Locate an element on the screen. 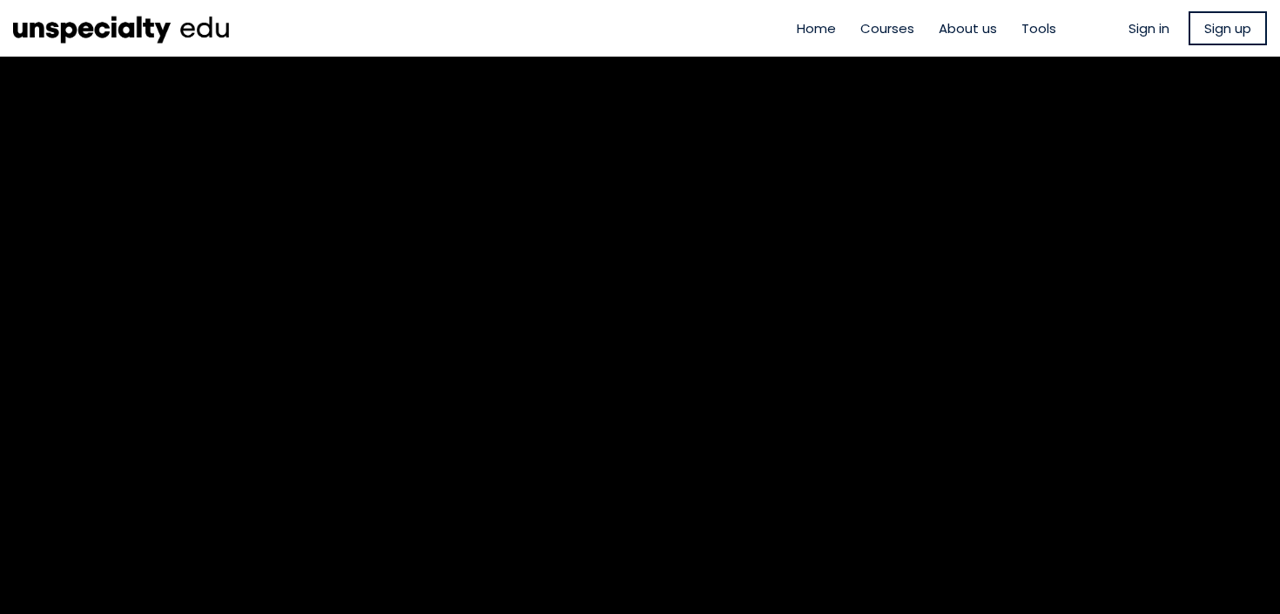 The width and height of the screenshot is (1280, 614). span: Courses is located at coordinates (887, 28).